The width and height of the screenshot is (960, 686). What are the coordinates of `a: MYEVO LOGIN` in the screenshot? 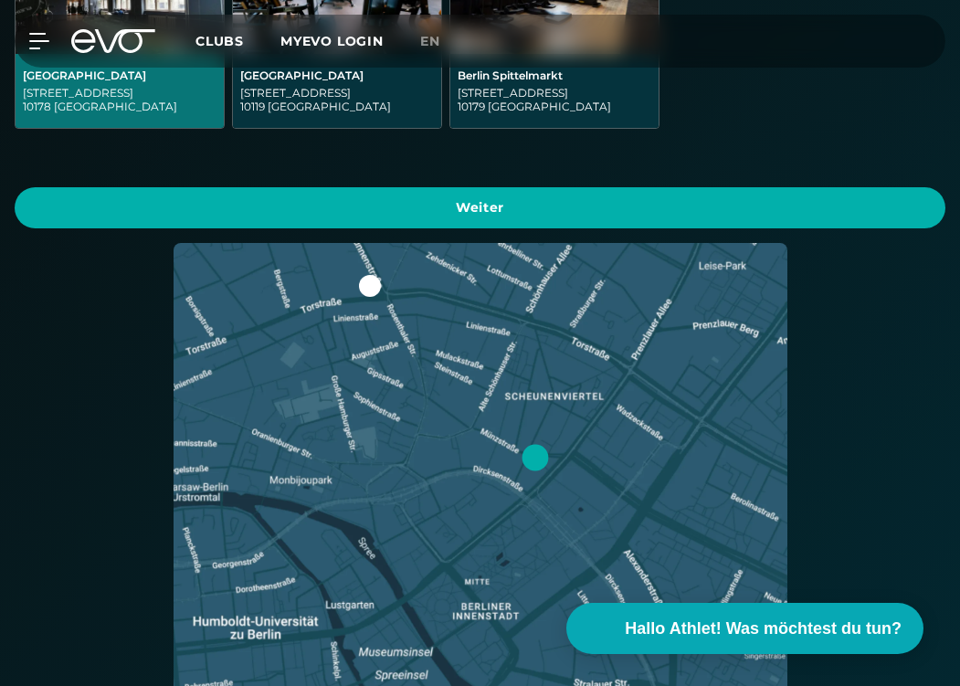 It's located at (332, 41).